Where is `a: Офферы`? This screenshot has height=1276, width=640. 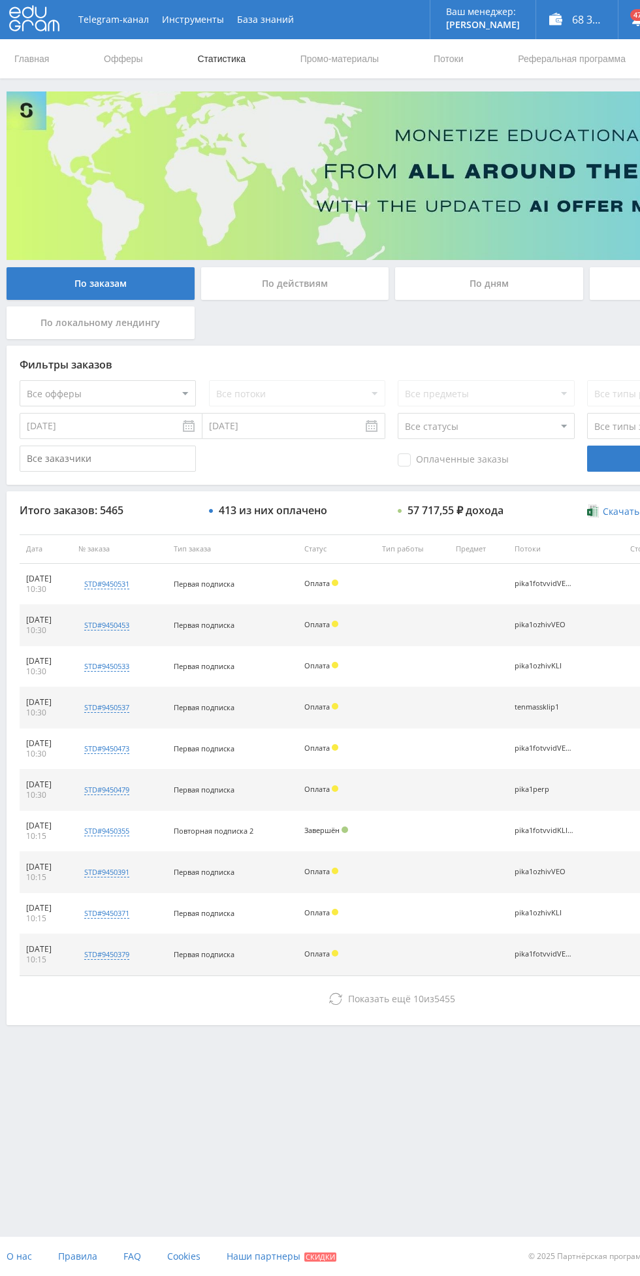
a: Офферы is located at coordinates (124, 59).